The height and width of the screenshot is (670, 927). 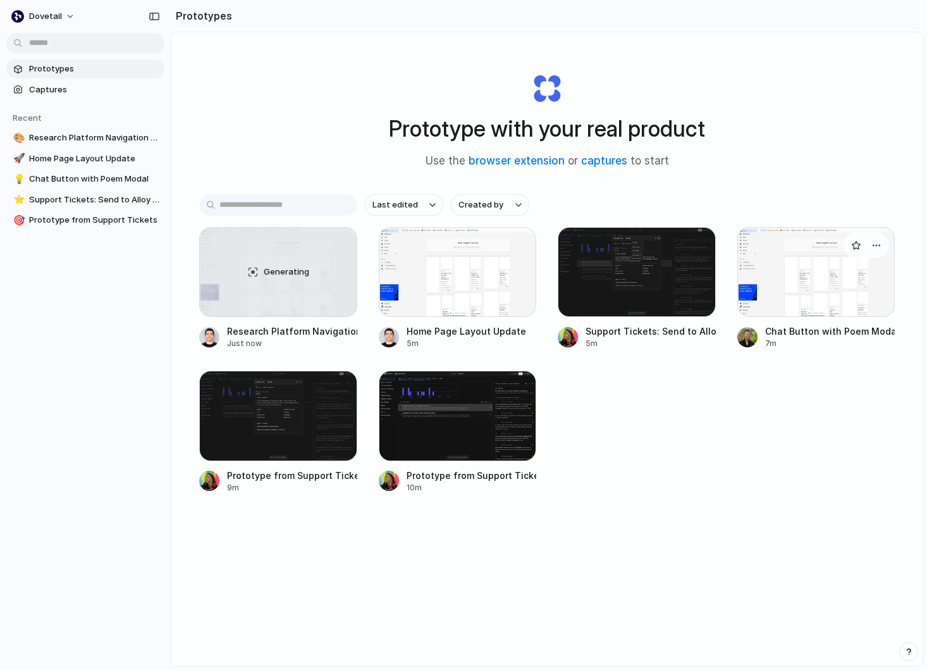 I want to click on span: Recent, so click(x=27, y=118).